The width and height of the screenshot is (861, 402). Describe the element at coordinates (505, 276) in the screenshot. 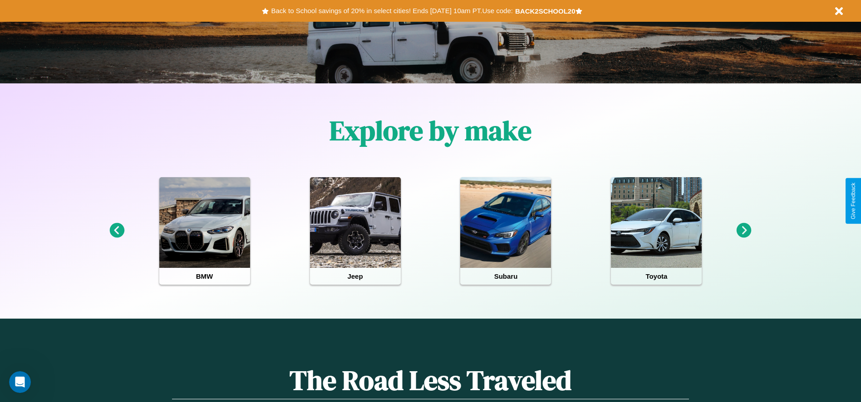

I see `h4: Subaru` at that location.